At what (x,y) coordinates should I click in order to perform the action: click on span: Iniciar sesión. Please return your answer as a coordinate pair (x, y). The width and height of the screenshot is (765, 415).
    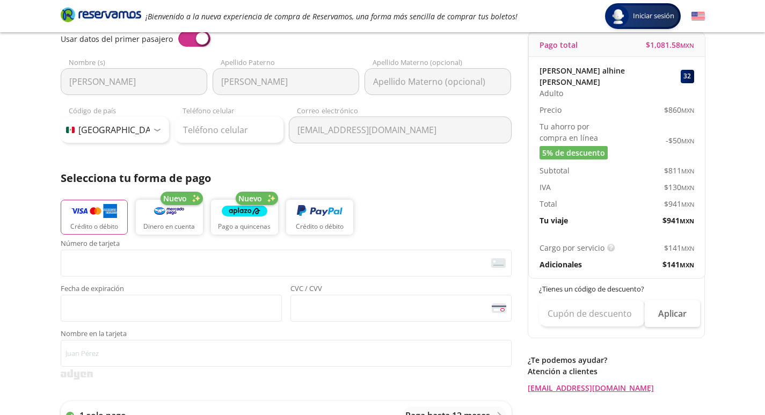
    Looking at the image, I should click on (654, 16).